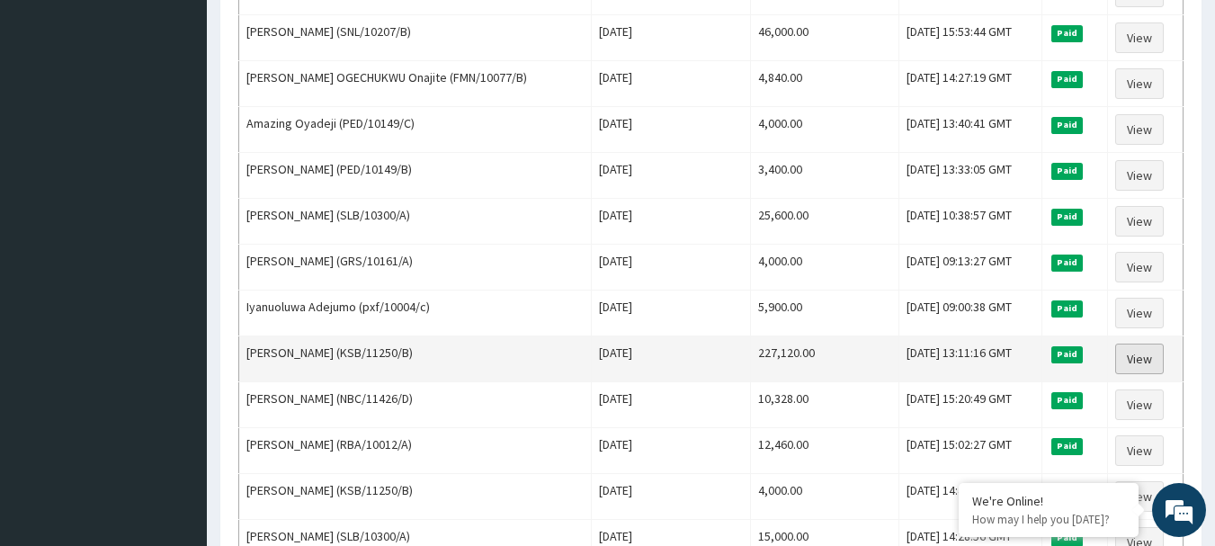  I want to click on img: d_794563401_company_1708531726252_794563401, so click(53, 112).